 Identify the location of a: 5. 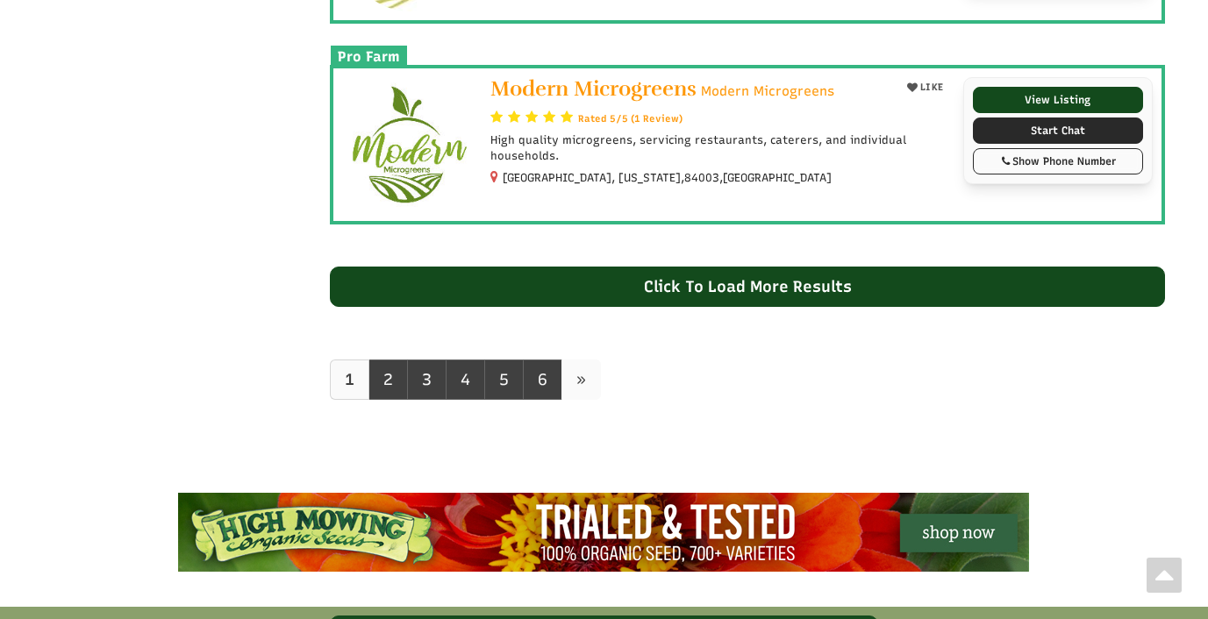
(504, 380).